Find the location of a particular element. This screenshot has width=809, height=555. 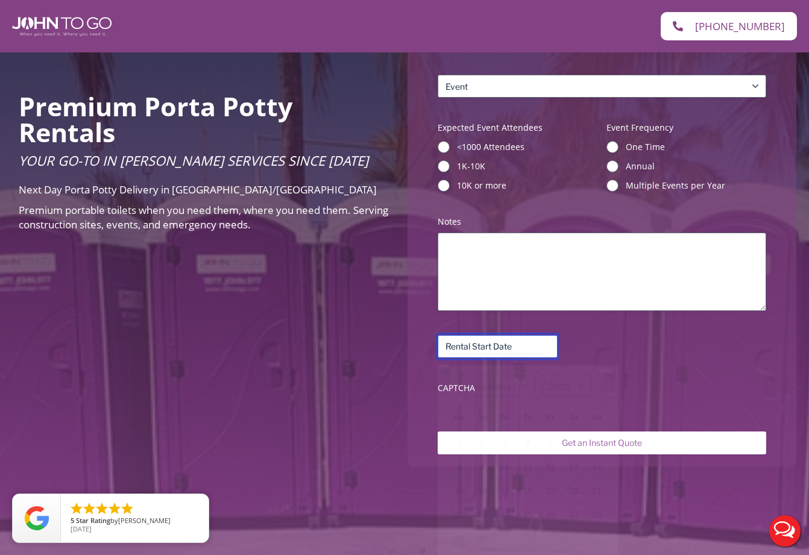

a: 9 is located at coordinates (482, 467).